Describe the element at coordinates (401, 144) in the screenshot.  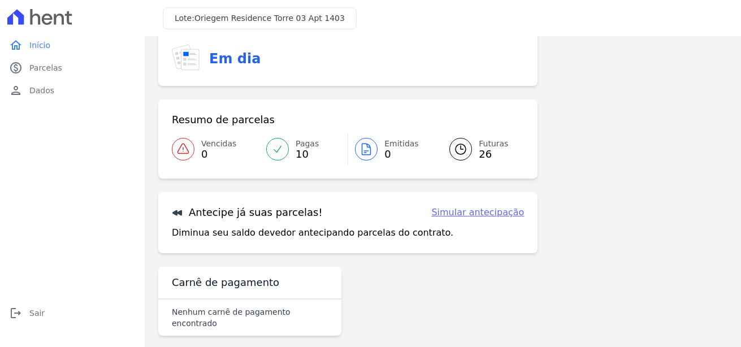
I see `span: Emitidas` at that location.